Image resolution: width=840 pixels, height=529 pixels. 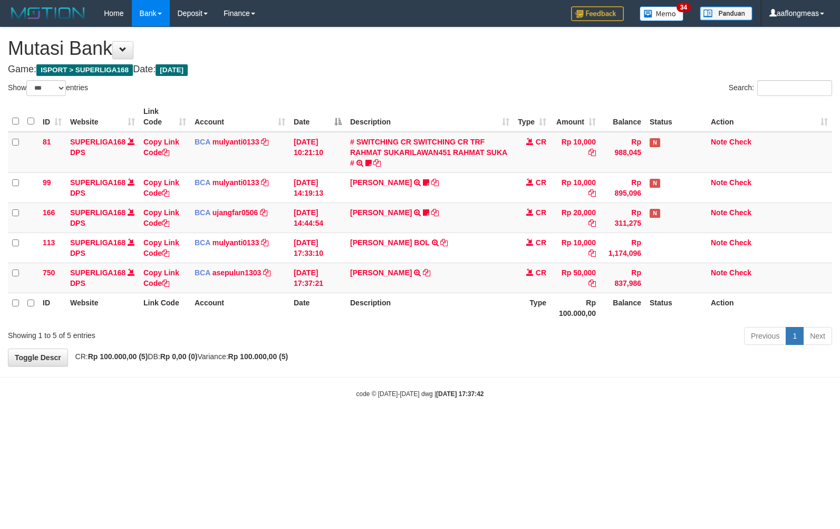 What do you see at coordinates (435, 212) in the screenshot?
I see `a: Copy NOVEN ELING PRAYOG to clipboard` at bounding box center [435, 212].